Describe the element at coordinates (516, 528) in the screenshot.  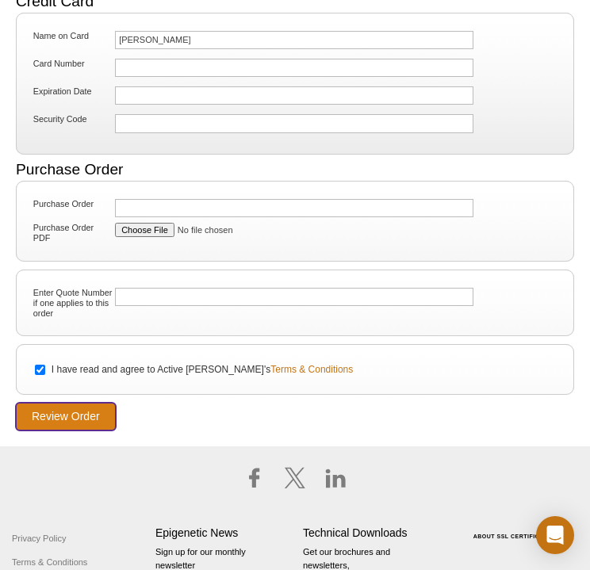
I see `table: Click to Verify - This site chose Symantec SSL for secure e-commerce and confidential communicati...` at that location.